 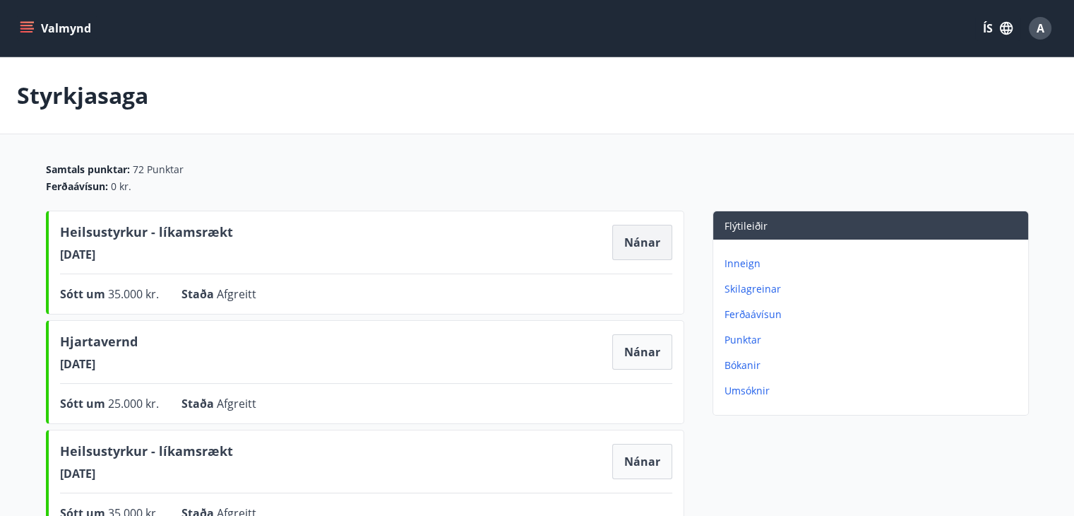 I want to click on span: 35.000 kr., so click(x=134, y=294).